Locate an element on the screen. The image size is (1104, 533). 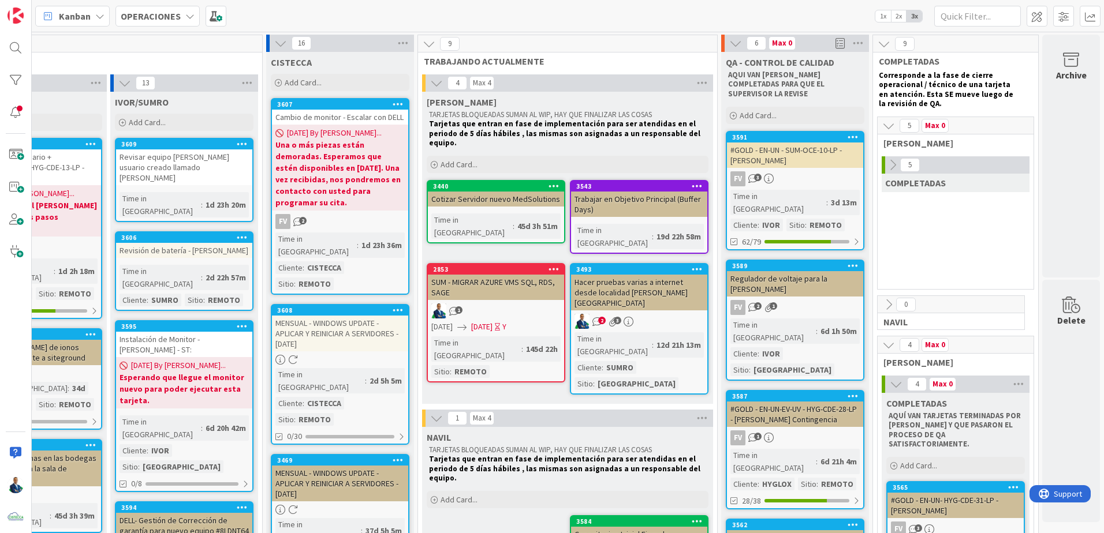
img: GA is located at coordinates (582, 322).